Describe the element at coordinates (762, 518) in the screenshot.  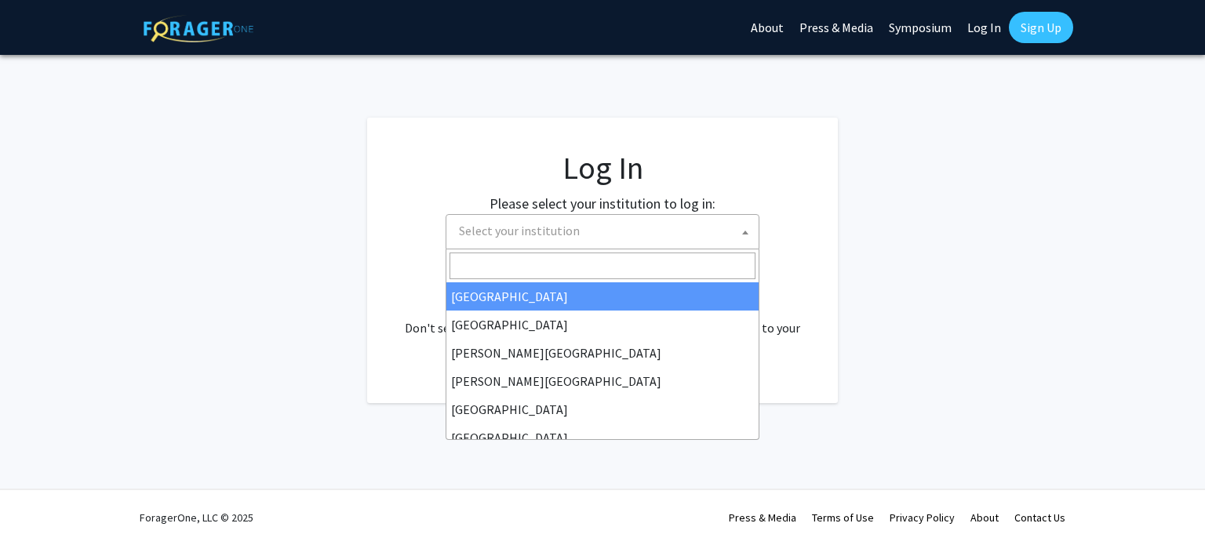
I see `a: Press & Media` at that location.